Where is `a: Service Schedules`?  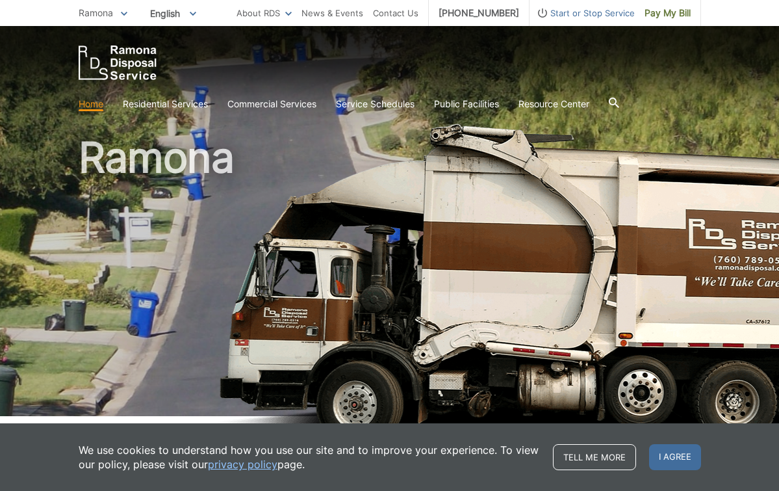
a: Service Schedules is located at coordinates (375, 104).